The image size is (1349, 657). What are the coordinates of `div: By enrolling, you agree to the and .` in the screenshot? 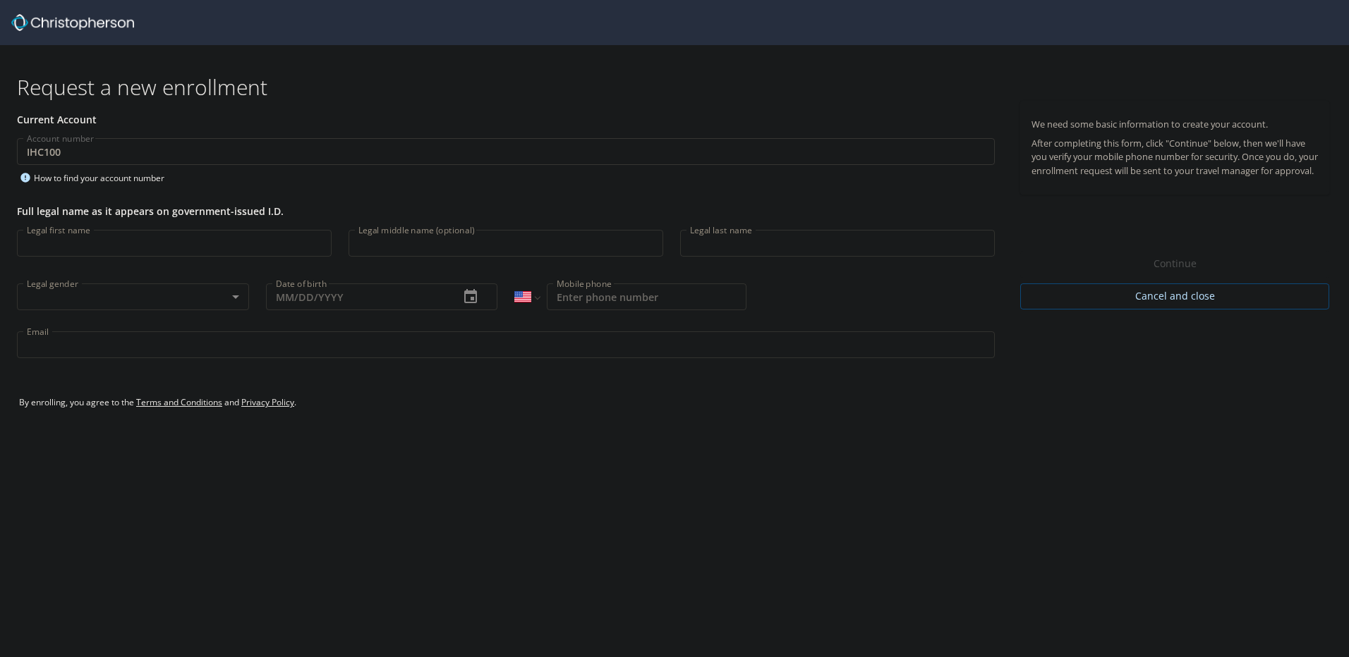 It's located at (674, 403).